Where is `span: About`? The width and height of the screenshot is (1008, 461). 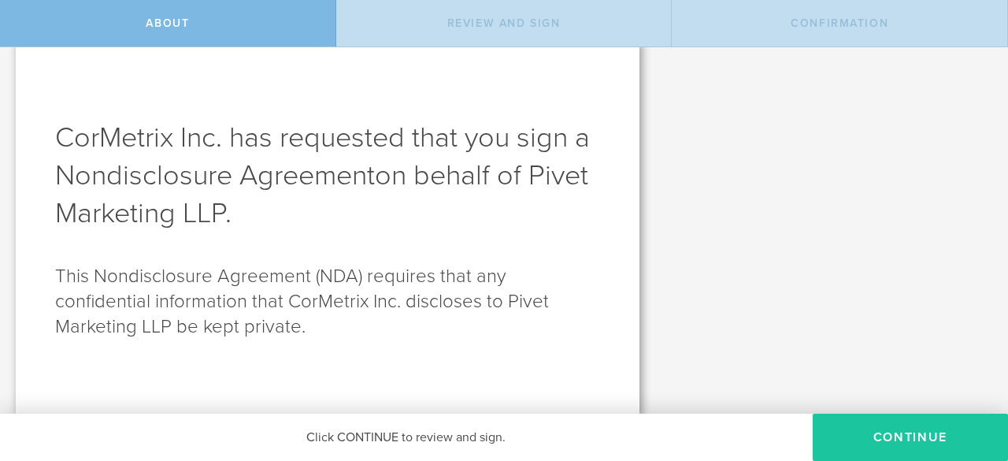
span: About is located at coordinates (167, 23).